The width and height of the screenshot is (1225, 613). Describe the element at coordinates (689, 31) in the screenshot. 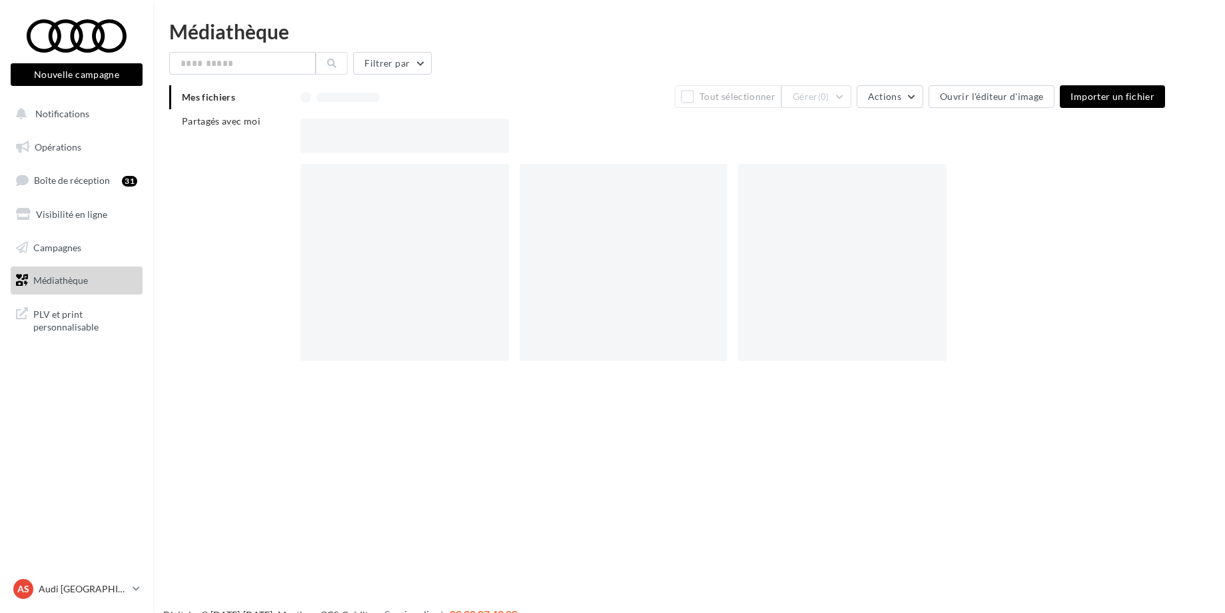

I see `div: Médiathèque` at that location.